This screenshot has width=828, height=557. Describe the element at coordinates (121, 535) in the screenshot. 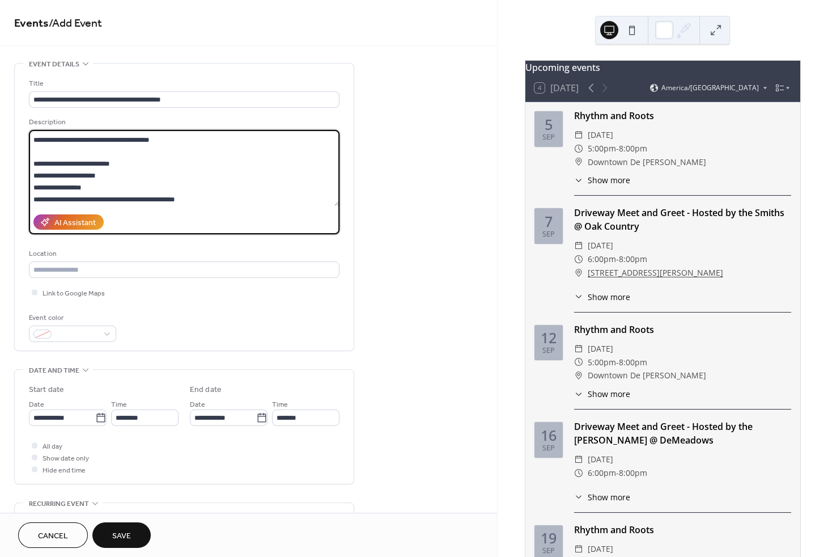

I see `button: Save` at that location.